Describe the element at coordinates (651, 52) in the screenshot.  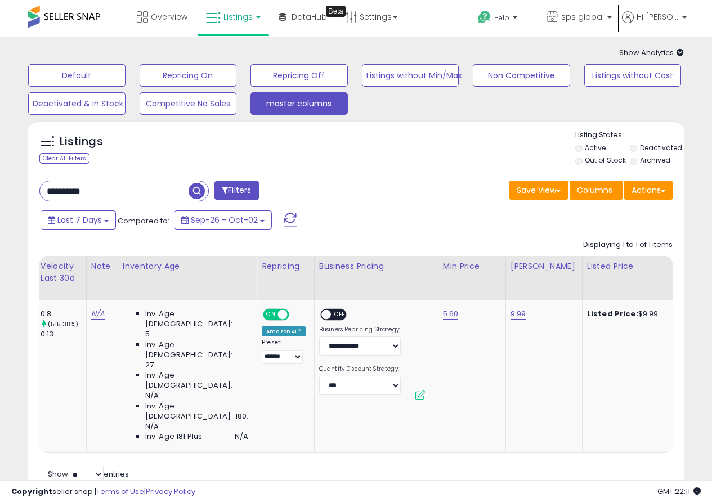
I see `span: Show Analytics` at that location.